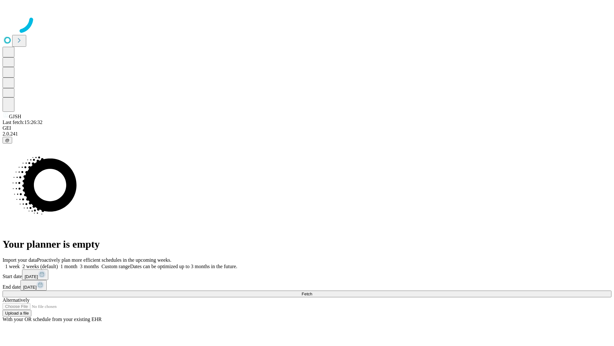  I want to click on button: Upload a file, so click(17, 313).